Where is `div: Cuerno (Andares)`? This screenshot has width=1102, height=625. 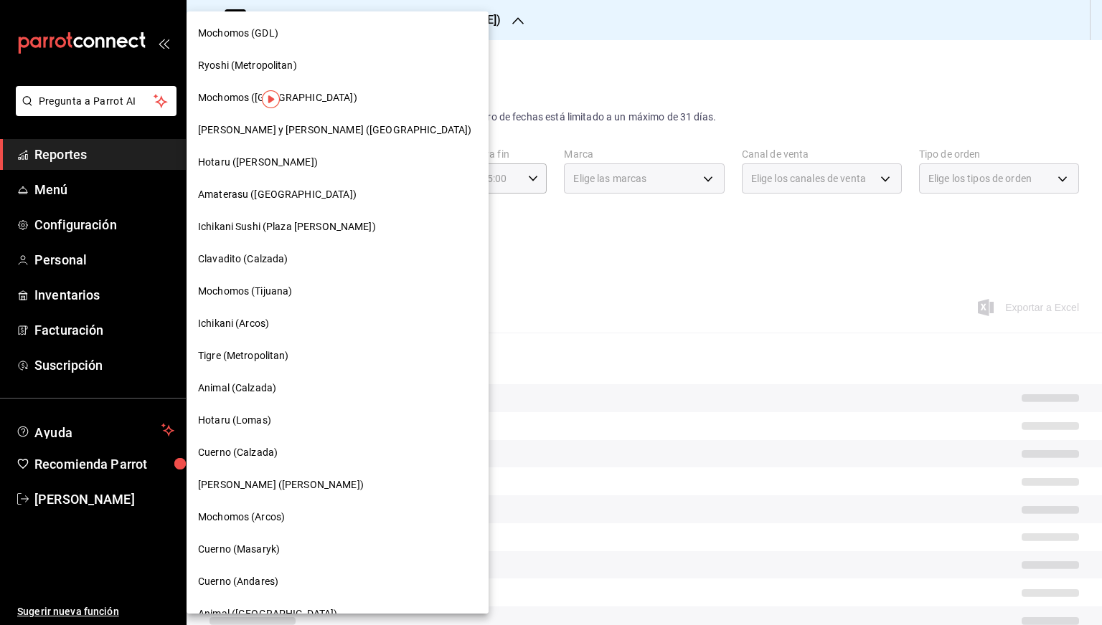
div: Cuerno (Andares) is located at coordinates (337, 582).